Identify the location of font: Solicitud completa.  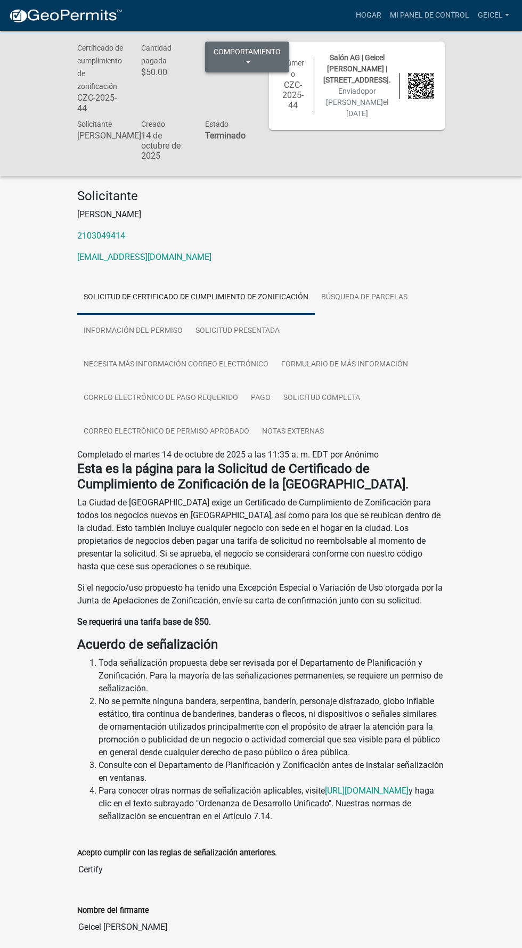
(322, 397).